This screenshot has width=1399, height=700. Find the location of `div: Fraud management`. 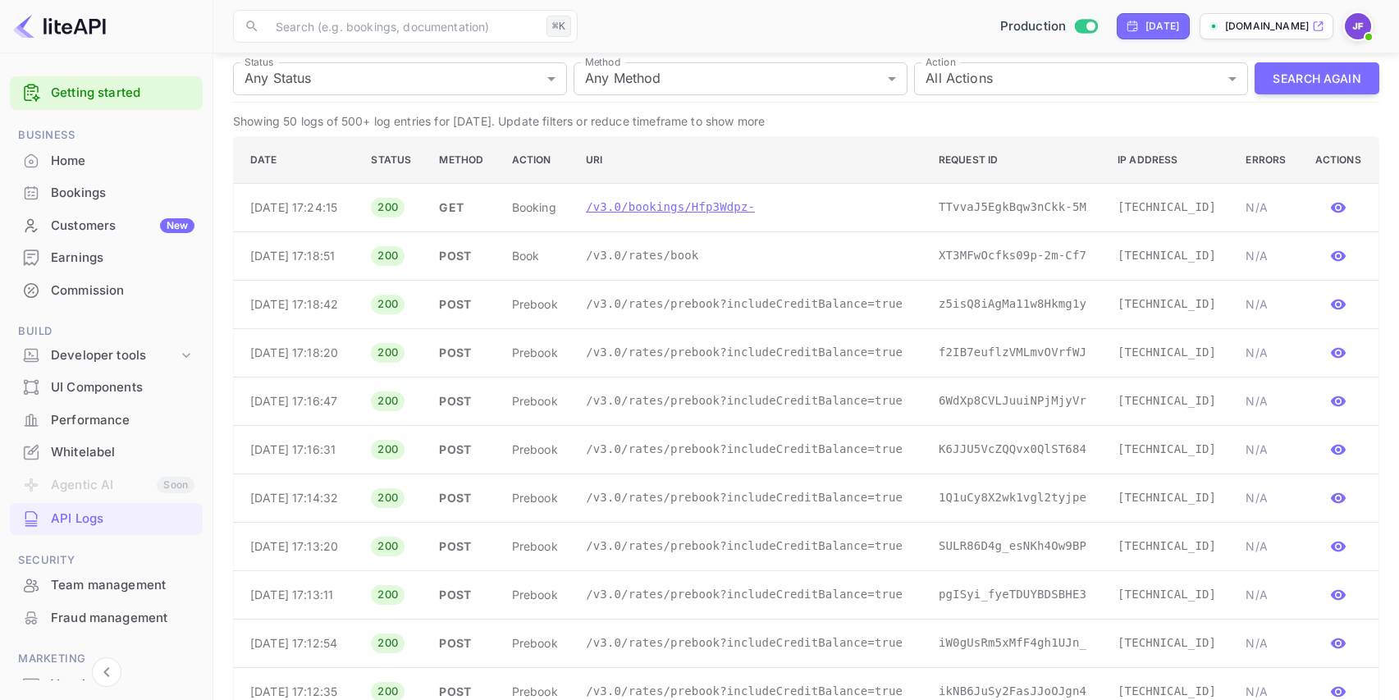

div: Fraud management is located at coordinates (106, 618).